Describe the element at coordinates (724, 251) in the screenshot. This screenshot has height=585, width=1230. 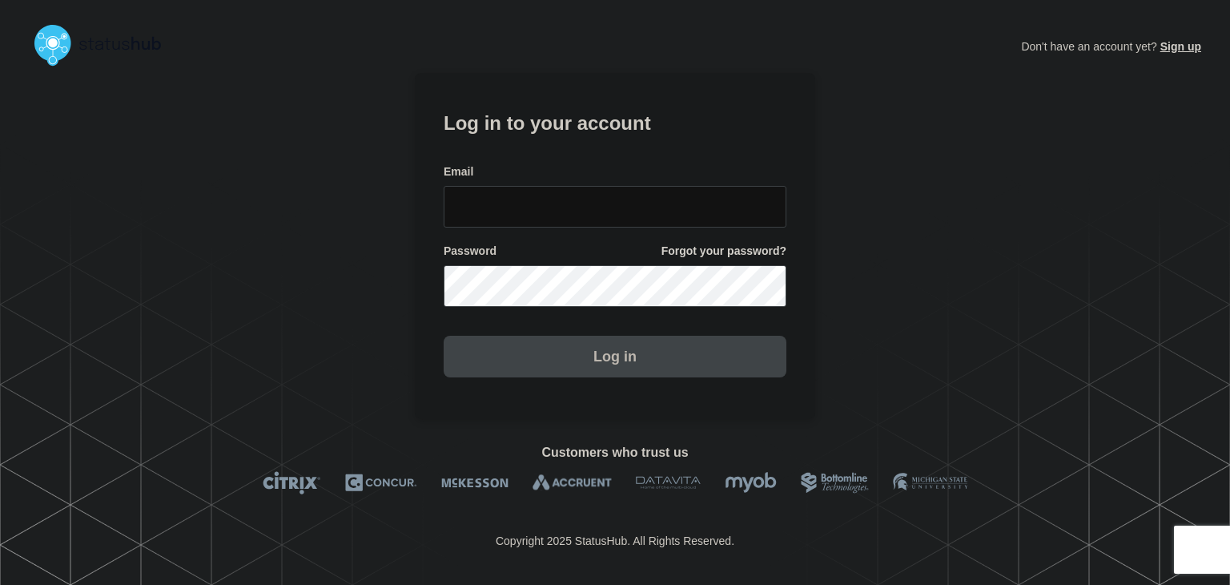
I see `a: Forgot your password?` at that location.